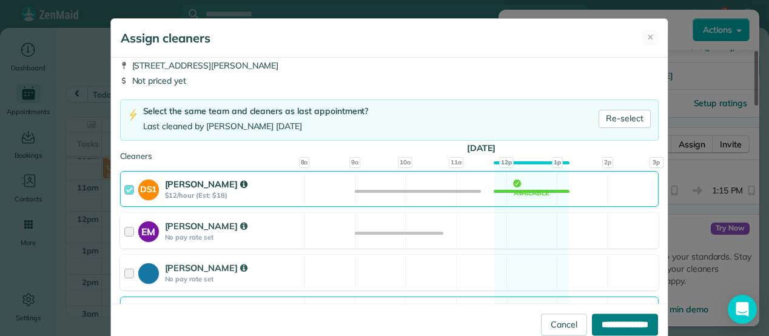 The image size is (769, 336). What do you see at coordinates (389, 81) in the screenshot?
I see `div: Not priced yet` at bounding box center [389, 81].